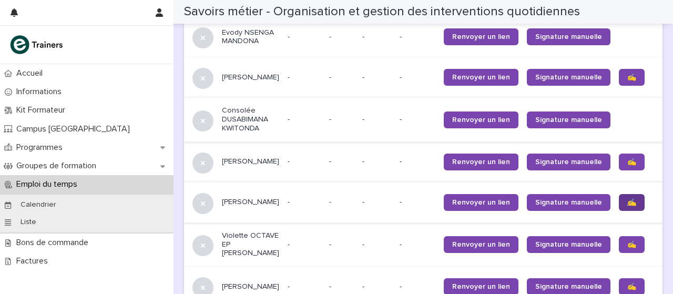  What do you see at coordinates (38, 205) in the screenshot?
I see `font: Calendrier` at bounding box center [38, 205].